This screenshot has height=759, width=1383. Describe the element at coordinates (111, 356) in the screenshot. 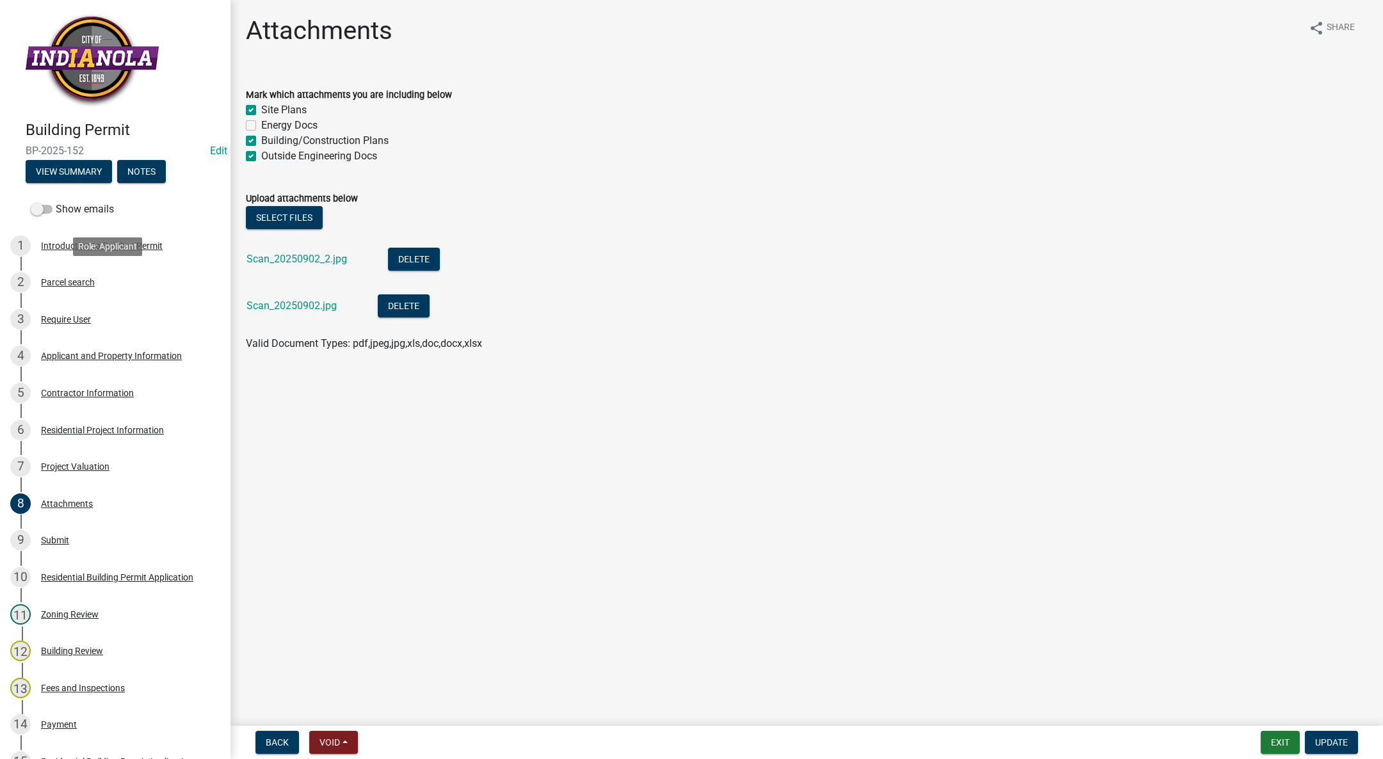

I see `div: Applicant and Property Information` at that location.